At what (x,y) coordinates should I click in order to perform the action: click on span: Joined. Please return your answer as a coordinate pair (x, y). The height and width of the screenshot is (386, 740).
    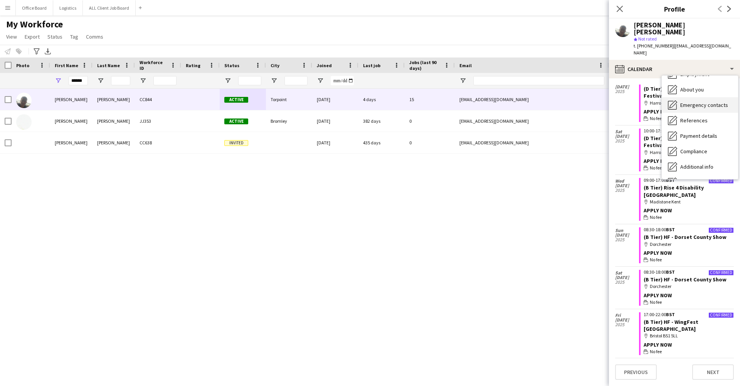
    Looking at the image, I should click on (324, 65).